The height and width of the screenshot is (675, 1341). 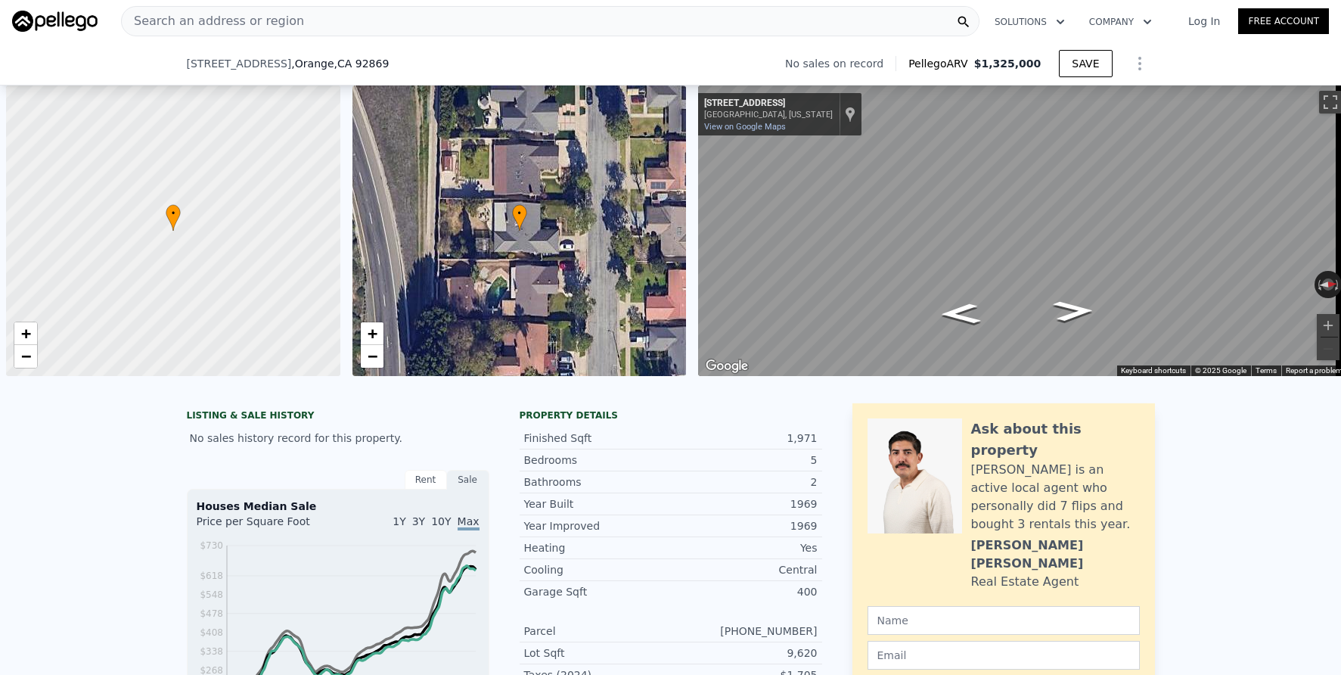 I want to click on div: Bathrooms, so click(x=597, y=482).